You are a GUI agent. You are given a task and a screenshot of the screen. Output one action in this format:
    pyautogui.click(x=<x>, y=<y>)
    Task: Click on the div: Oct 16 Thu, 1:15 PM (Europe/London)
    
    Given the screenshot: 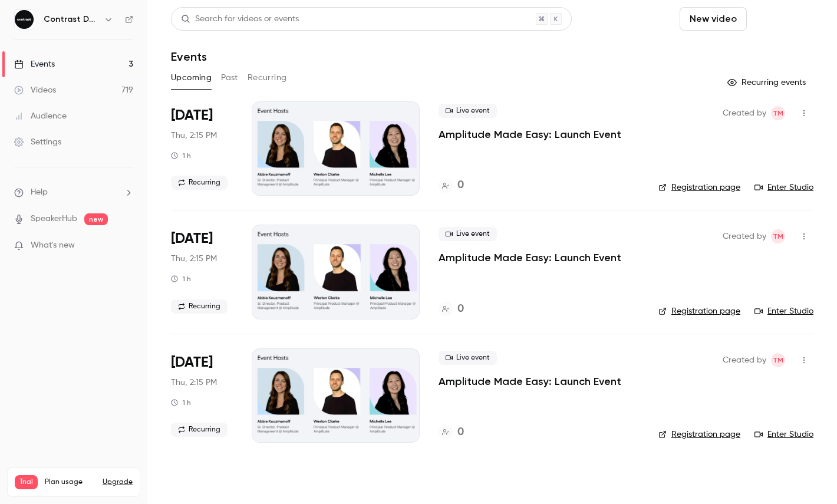 What is the action you would take?
    pyautogui.click(x=202, y=396)
    